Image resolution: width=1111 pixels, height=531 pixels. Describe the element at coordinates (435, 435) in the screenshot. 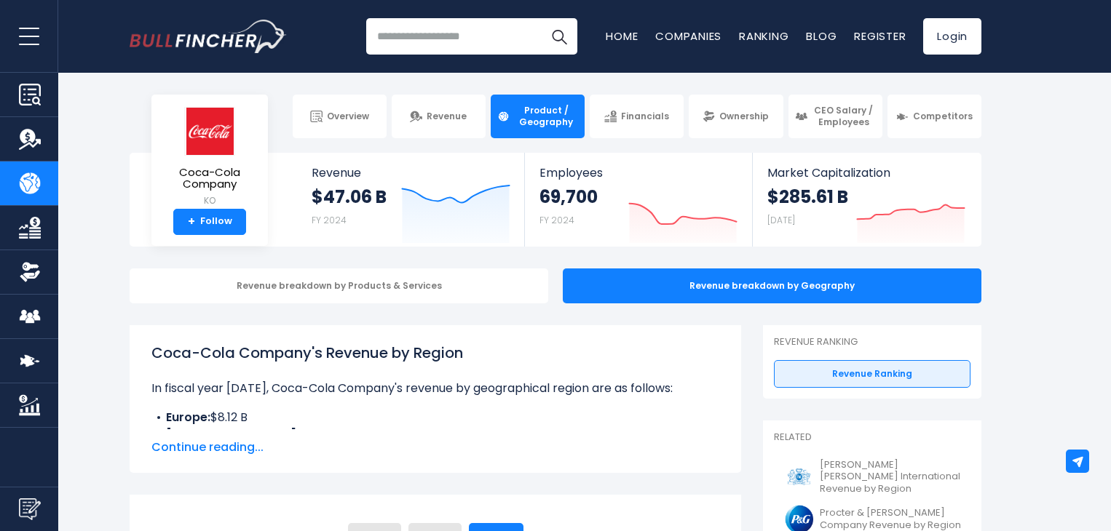

I see `li: $6.46 B` at that location.